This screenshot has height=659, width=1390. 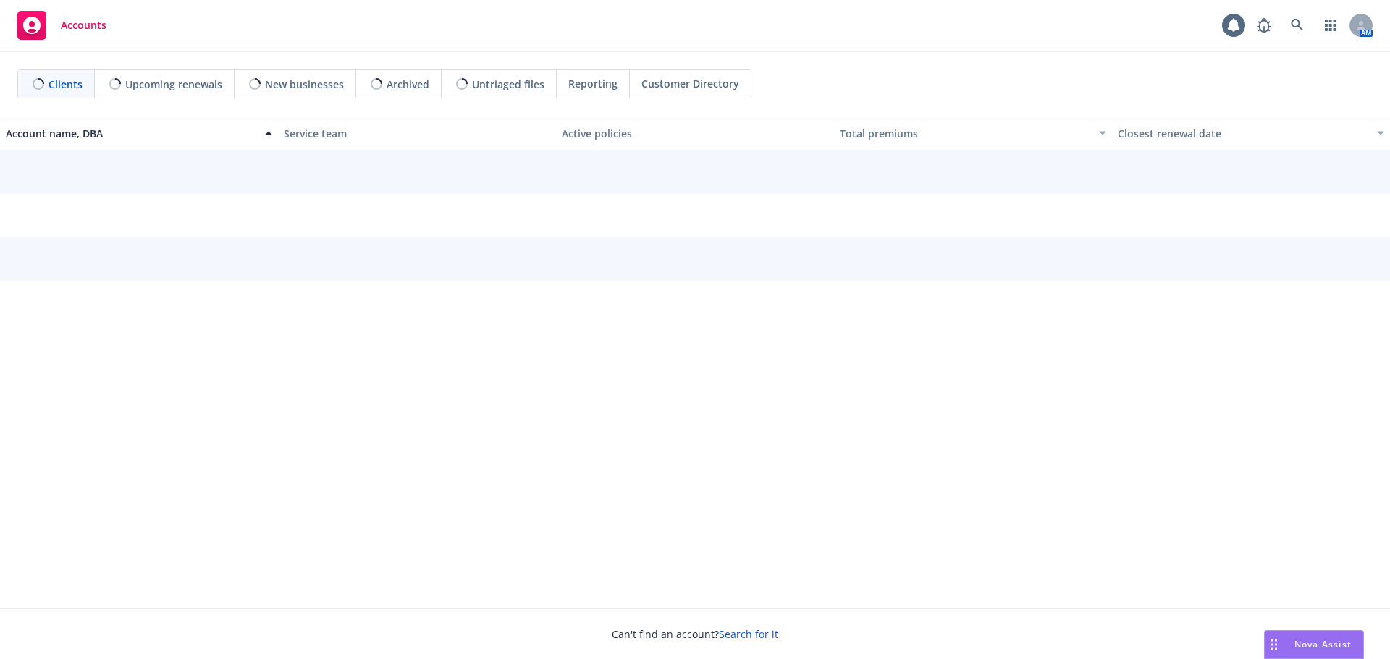 What do you see at coordinates (695, 133) in the screenshot?
I see `div: Active policies` at bounding box center [695, 133].